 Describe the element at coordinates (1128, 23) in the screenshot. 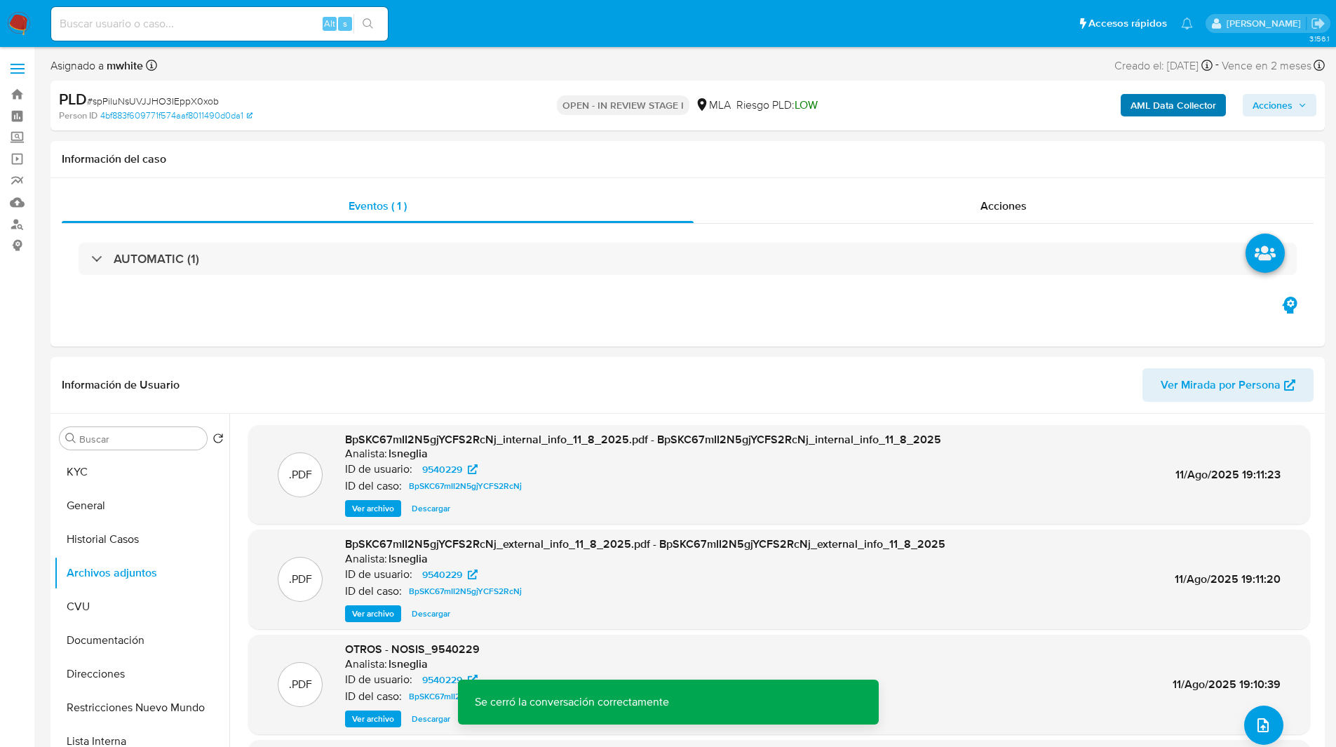

I see `span: Accesos rápidos` at that location.